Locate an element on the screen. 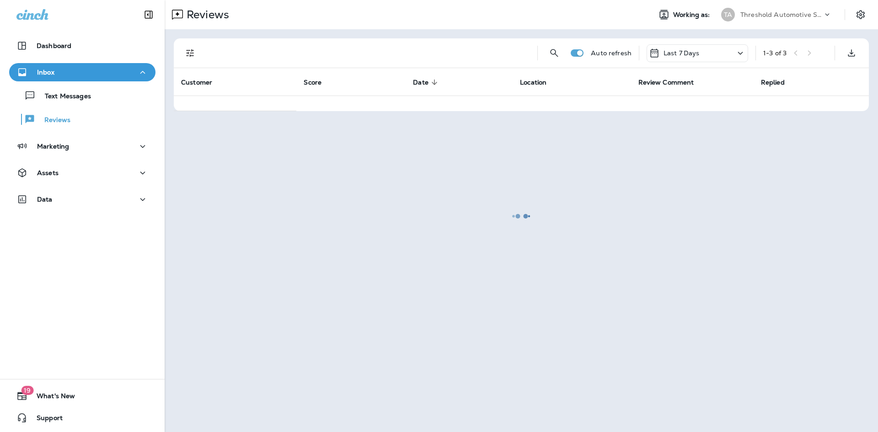  button: Inbox is located at coordinates (82, 72).